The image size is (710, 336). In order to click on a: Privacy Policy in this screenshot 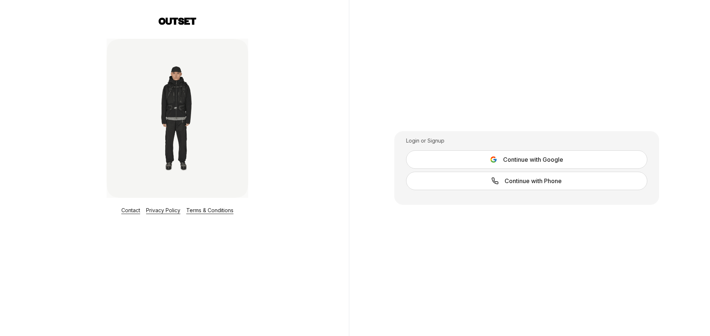, I will do `click(163, 210)`.